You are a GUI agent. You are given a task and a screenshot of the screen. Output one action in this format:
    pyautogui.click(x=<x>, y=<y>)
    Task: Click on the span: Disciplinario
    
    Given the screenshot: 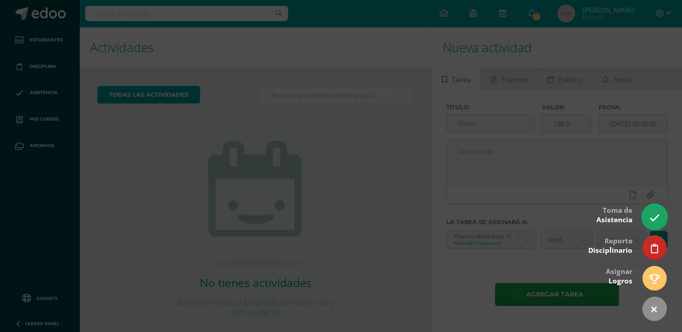 What is the action you would take?
    pyautogui.click(x=610, y=250)
    